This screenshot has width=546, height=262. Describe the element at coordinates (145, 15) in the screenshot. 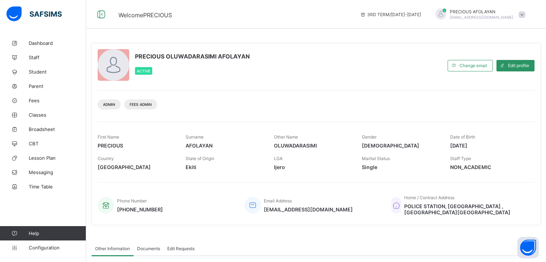

I see `span: Welcome PRECIOUS` at that location.